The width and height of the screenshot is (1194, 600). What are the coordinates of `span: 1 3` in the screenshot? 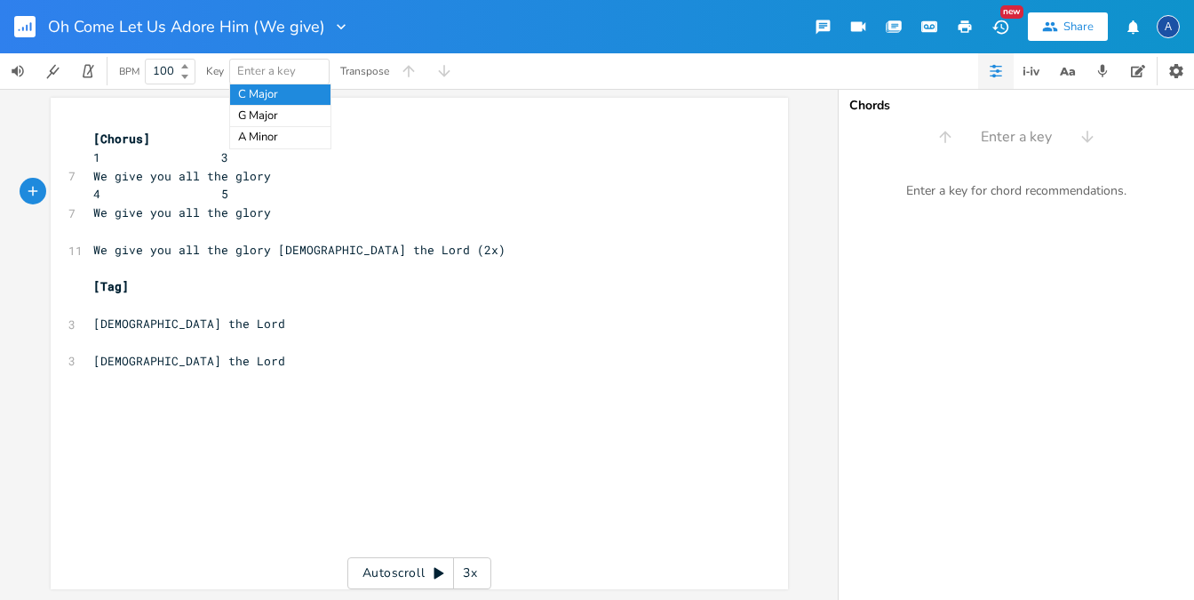 It's located at (161, 157).